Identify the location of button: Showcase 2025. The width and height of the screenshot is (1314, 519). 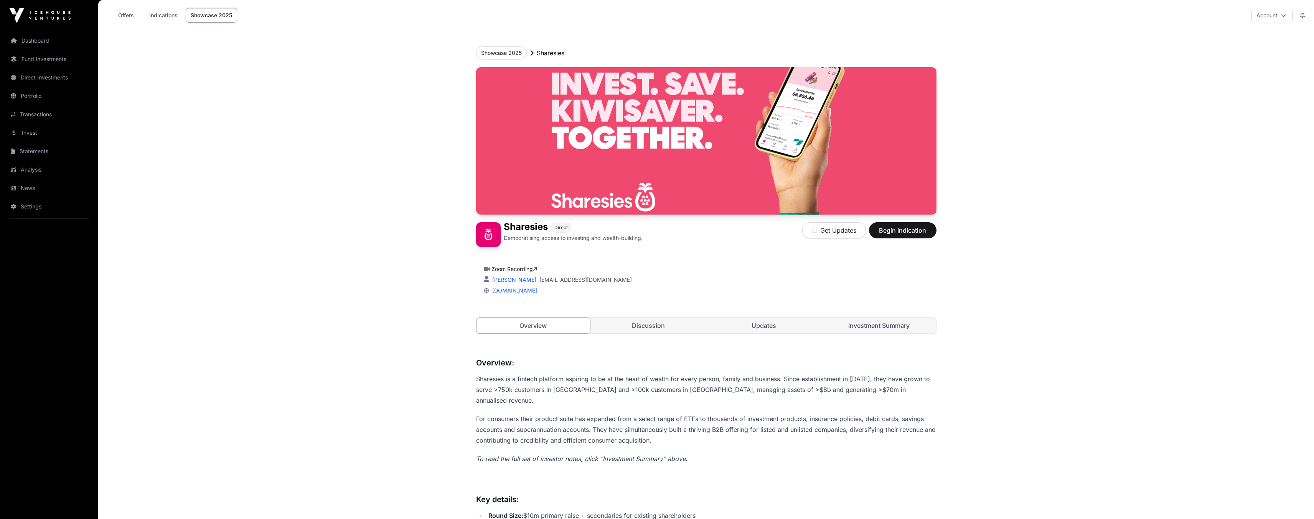
(501, 53).